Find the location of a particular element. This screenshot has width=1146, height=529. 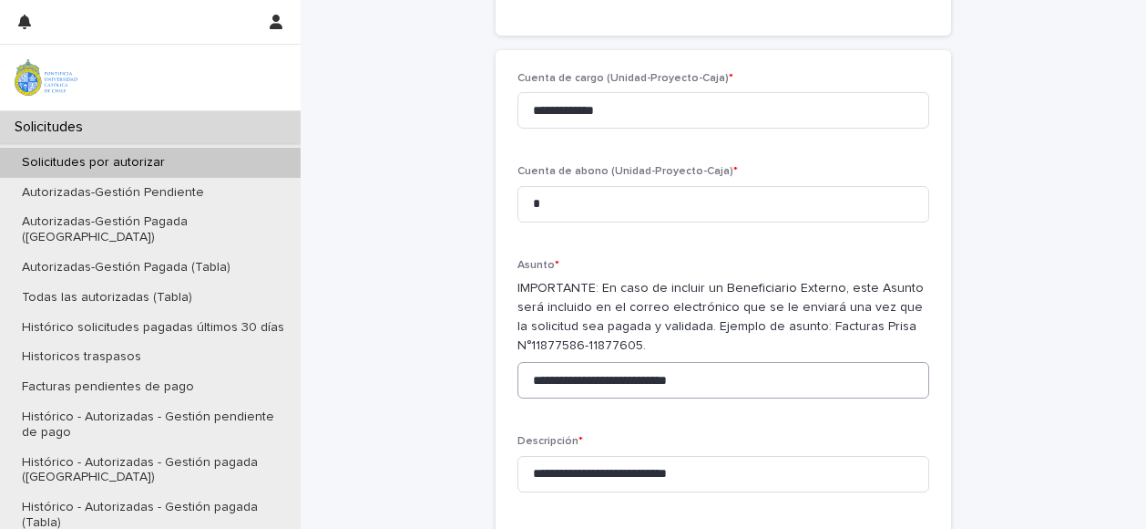

img: iqsleoUpQLaG7yz5l0jK is located at coordinates (46, 77).